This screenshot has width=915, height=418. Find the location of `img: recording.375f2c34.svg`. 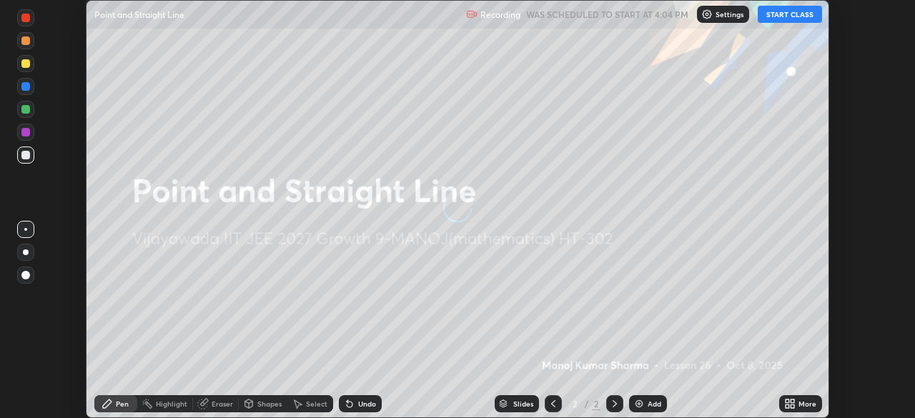

img: recording.375f2c34.svg is located at coordinates (472, 14).